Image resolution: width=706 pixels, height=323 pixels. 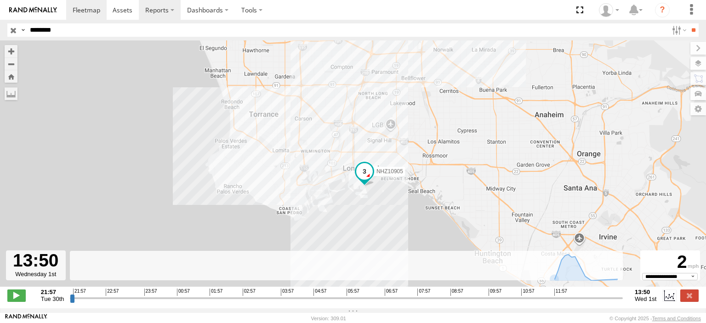 I want to click on button: Zoom Home, so click(x=11, y=76).